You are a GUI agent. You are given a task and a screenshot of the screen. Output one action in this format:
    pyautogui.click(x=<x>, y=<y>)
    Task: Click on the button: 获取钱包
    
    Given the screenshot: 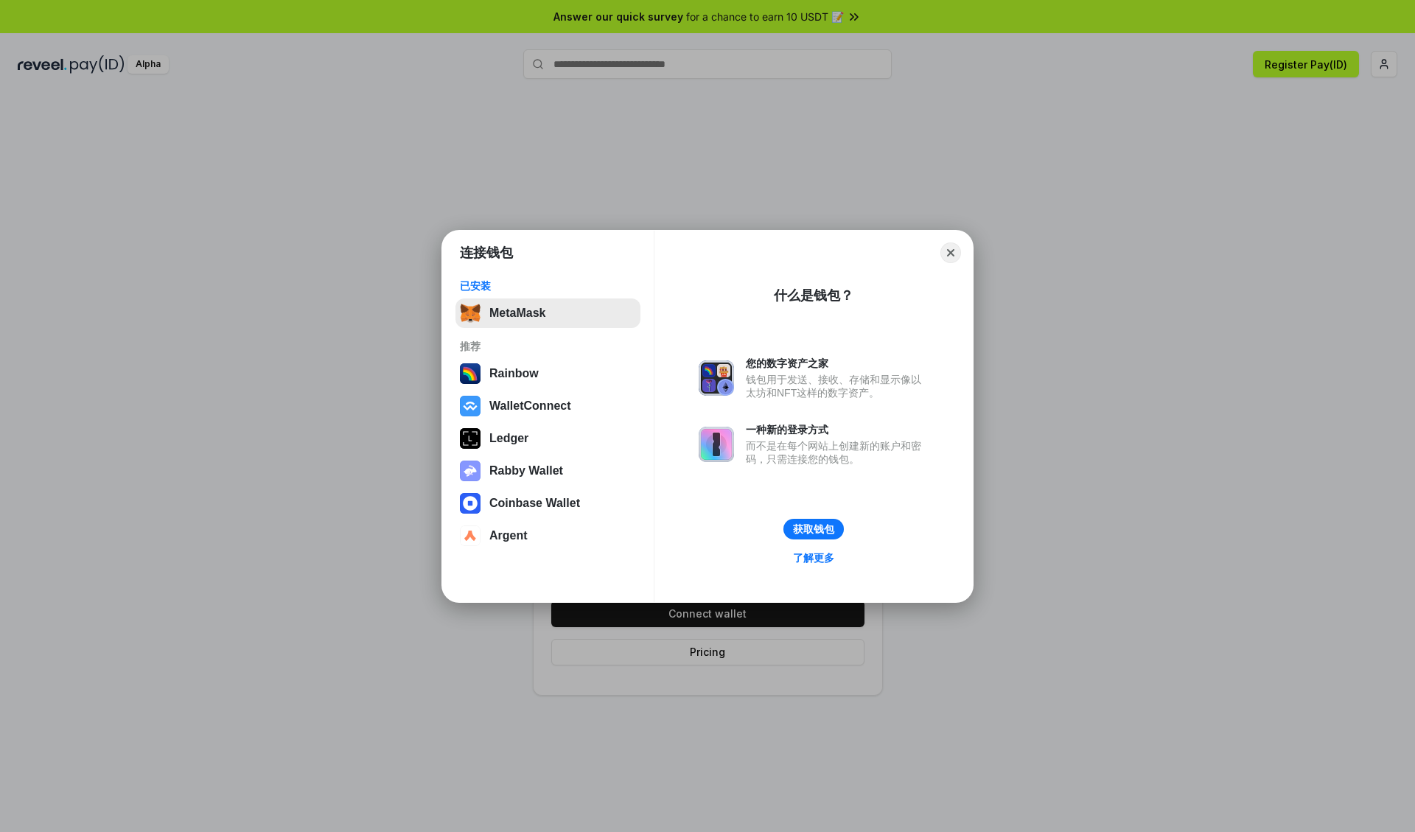 What is the action you would take?
    pyautogui.click(x=813, y=529)
    